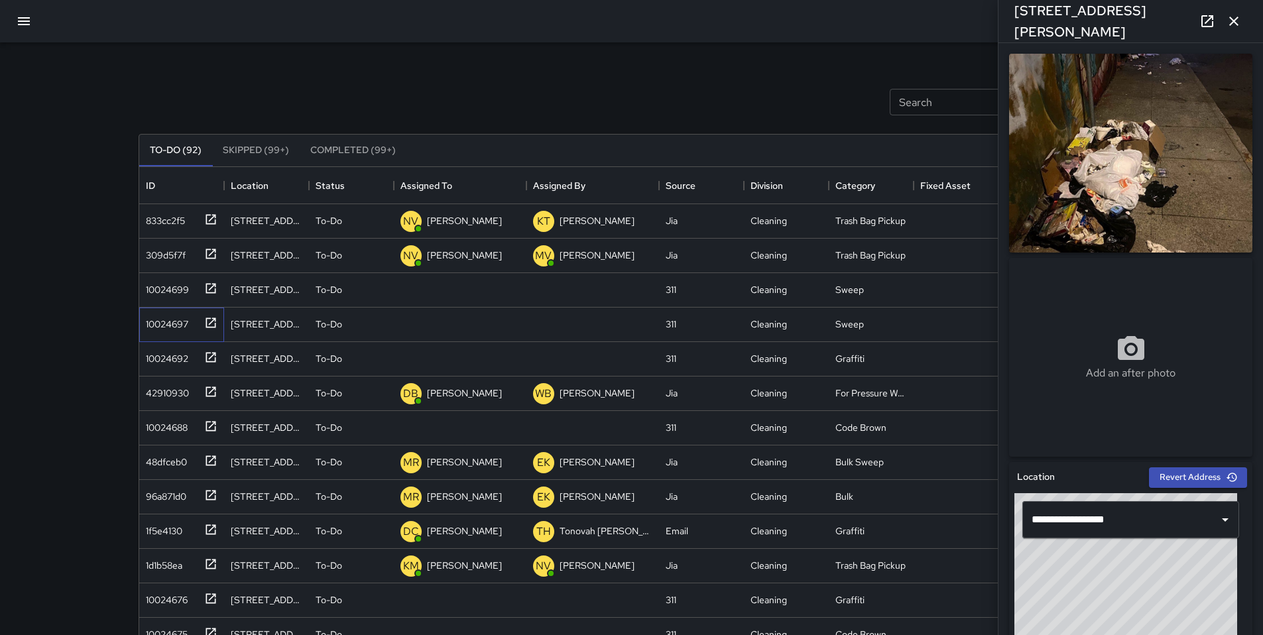  What do you see at coordinates (266, 565) in the screenshot?
I see `div: 140 7th Street` at bounding box center [266, 565].